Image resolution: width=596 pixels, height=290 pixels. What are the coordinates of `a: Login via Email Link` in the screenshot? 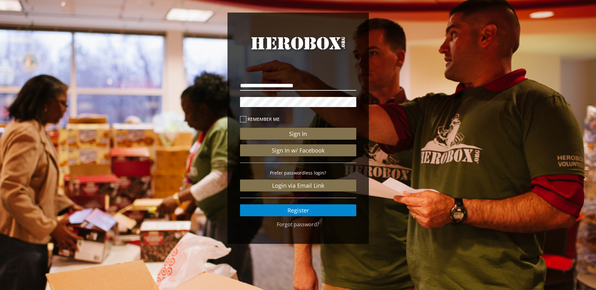 It's located at (298, 186).